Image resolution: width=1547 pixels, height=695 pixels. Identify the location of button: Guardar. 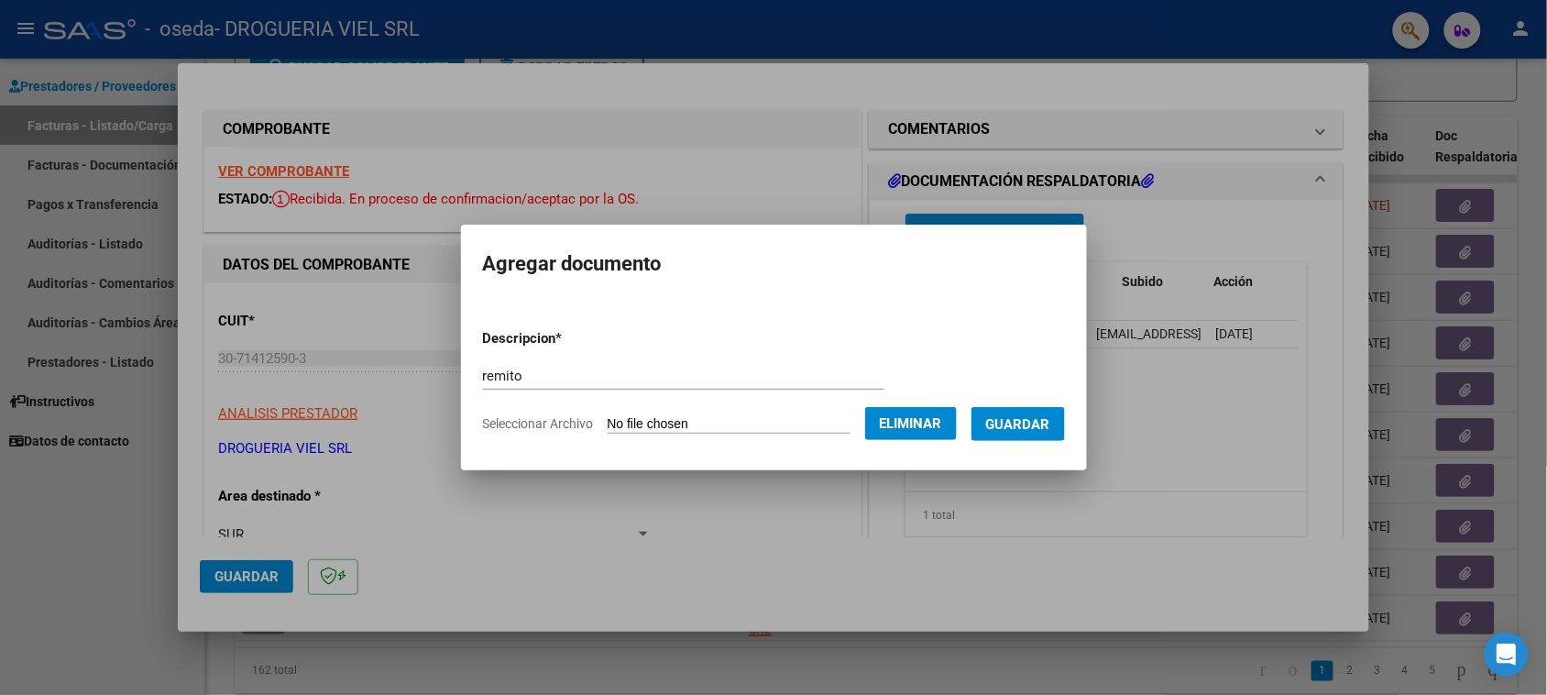
(1019, 424).